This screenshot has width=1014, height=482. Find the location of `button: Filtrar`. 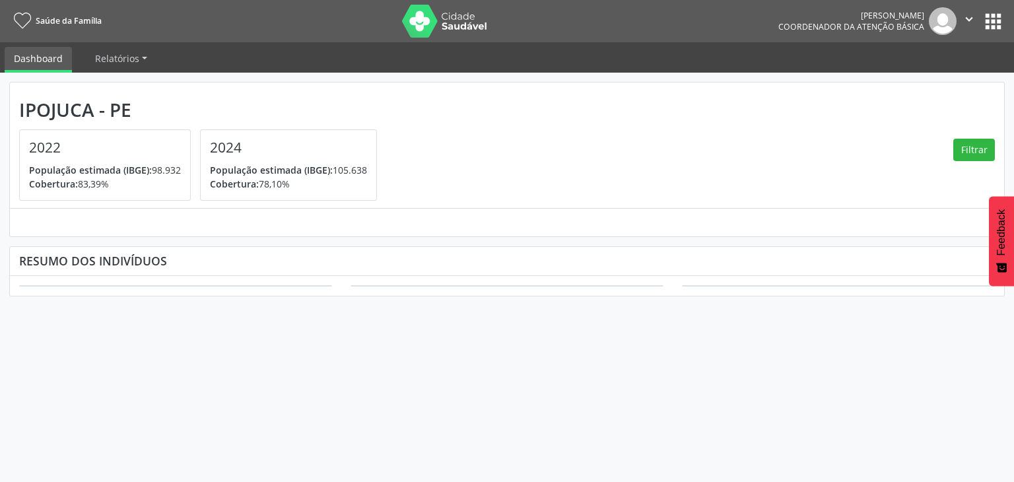

button: Filtrar is located at coordinates (974, 150).